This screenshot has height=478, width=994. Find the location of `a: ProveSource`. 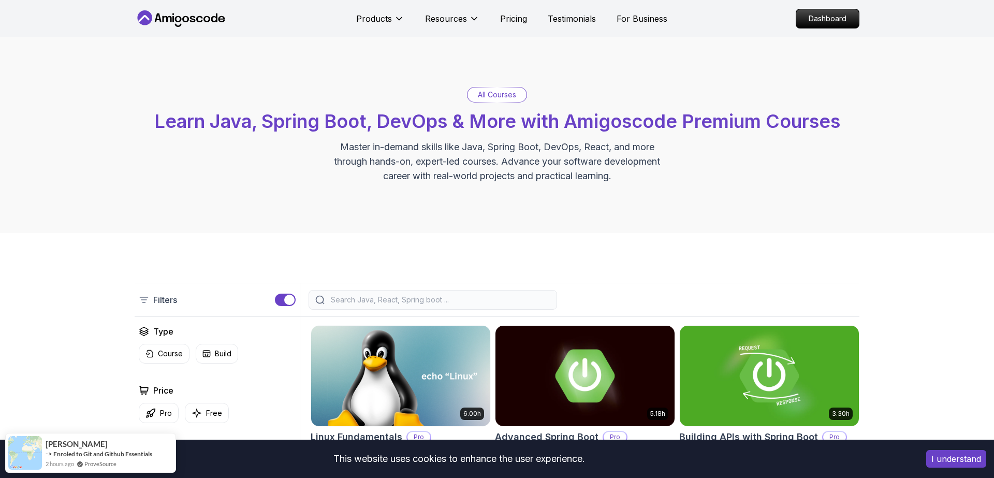

a: ProveSource is located at coordinates (100, 464).